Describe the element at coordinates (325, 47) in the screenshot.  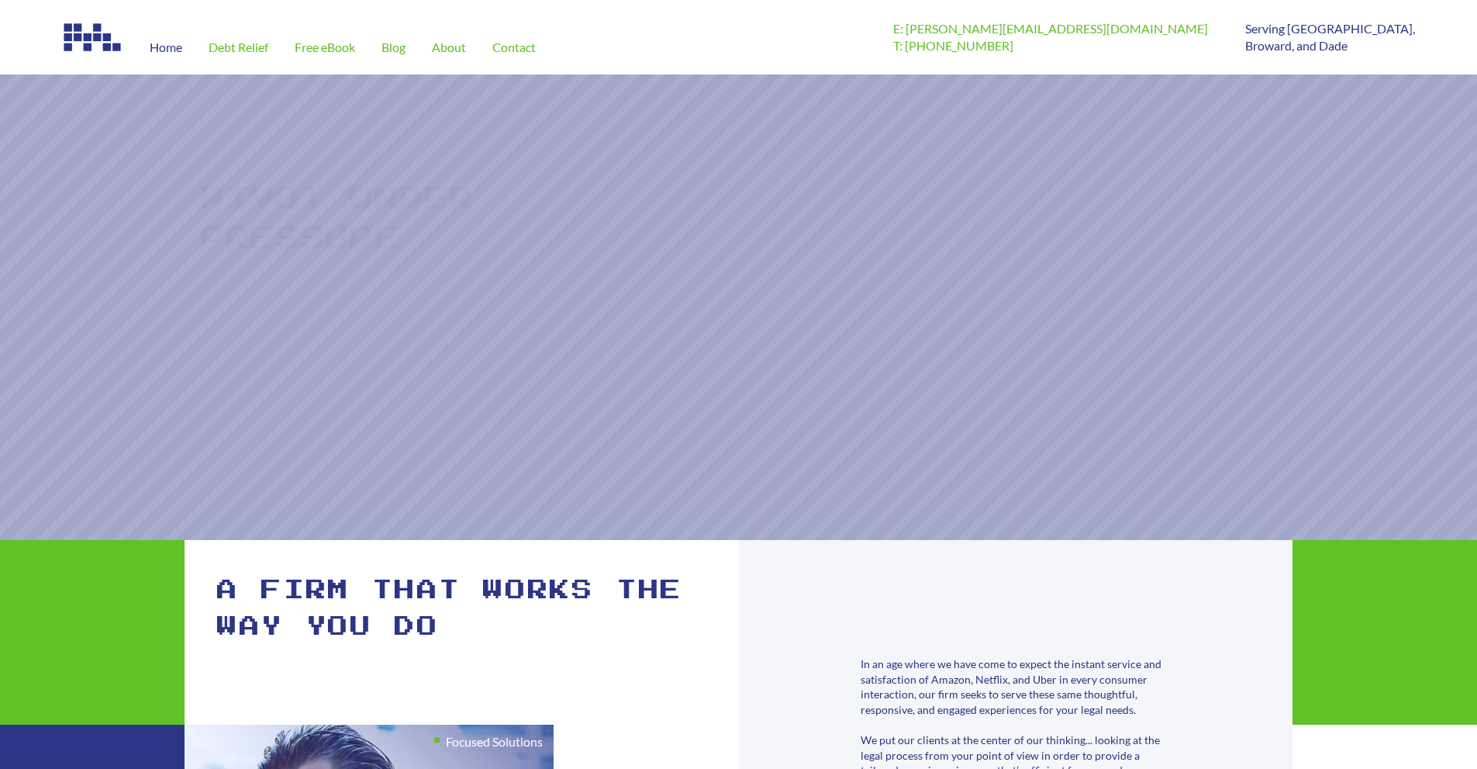
I see `span: Free eBook` at that location.